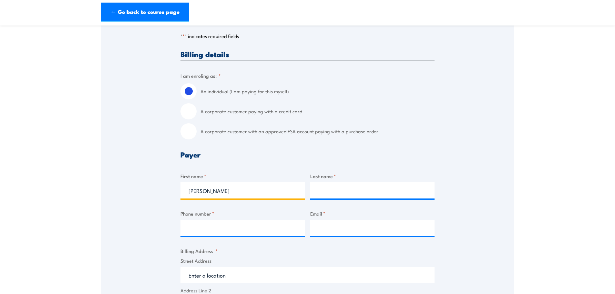 Image resolution: width=615 pixels, height=294 pixels. Describe the element at coordinates (307, 154) in the screenshot. I see `h3: Payer` at that location.